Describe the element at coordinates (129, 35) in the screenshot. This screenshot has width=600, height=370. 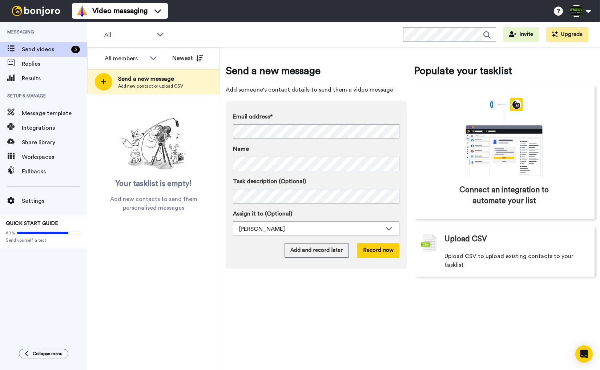
I see `span: All` at that location.